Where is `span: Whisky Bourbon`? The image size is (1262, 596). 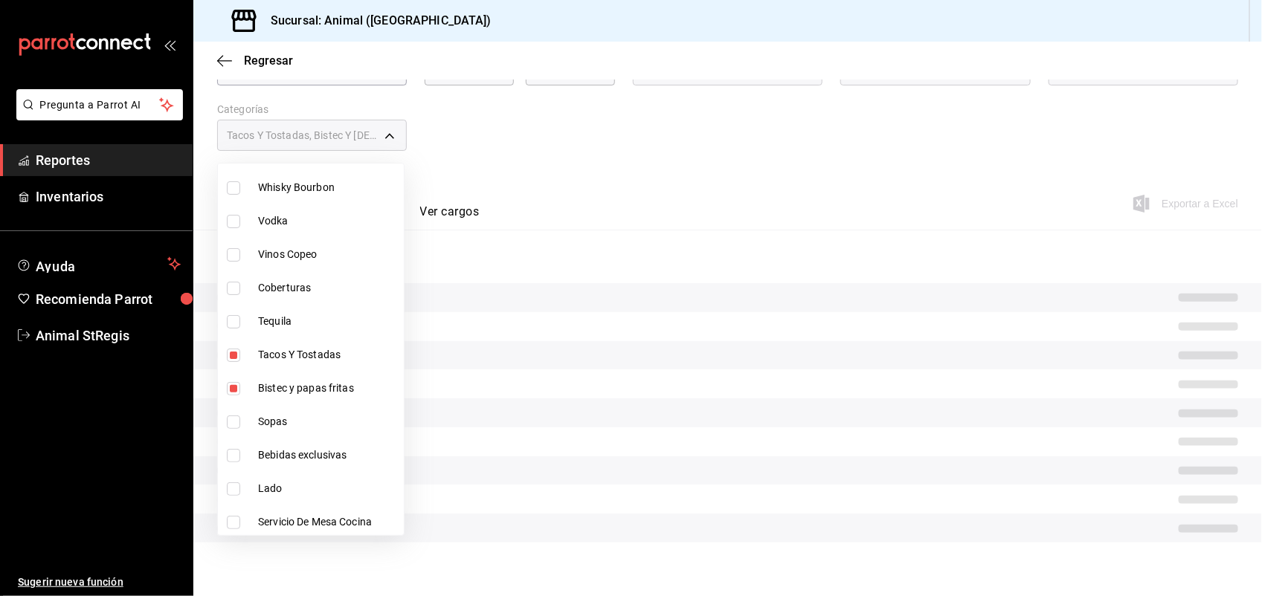
span: Whisky Bourbon is located at coordinates (328, 187).